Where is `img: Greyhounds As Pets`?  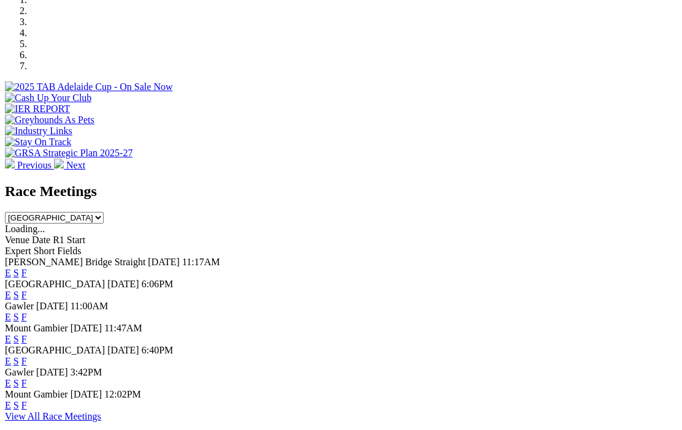 img: Greyhounds As Pets is located at coordinates (50, 120).